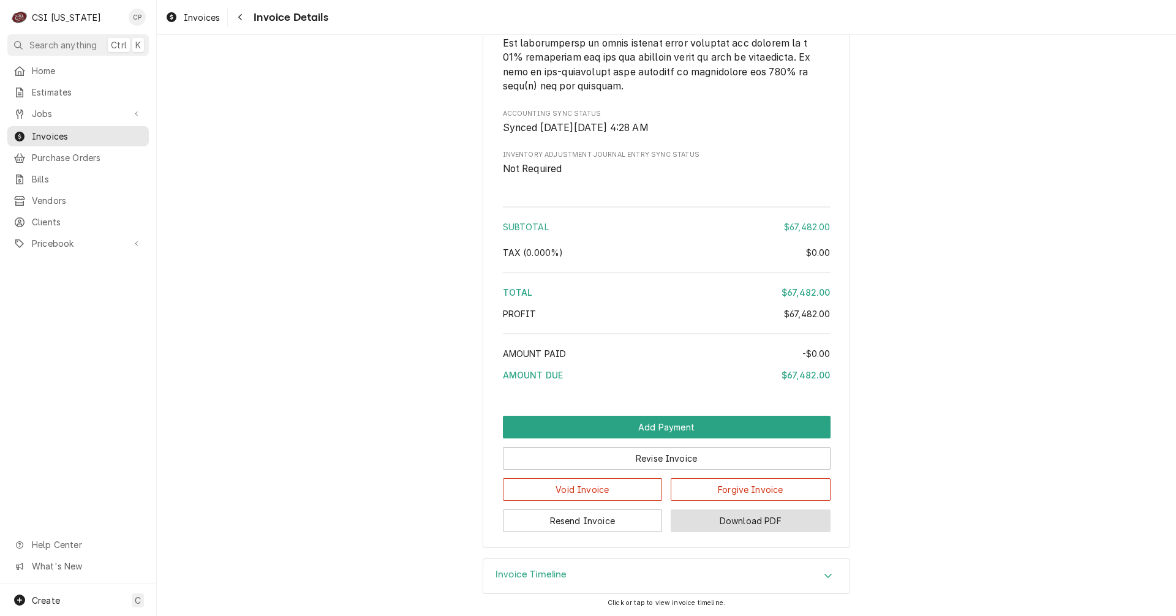 Image resolution: width=1176 pixels, height=616 pixels. Describe the element at coordinates (87, 70) in the screenshot. I see `span: Home` at that location.